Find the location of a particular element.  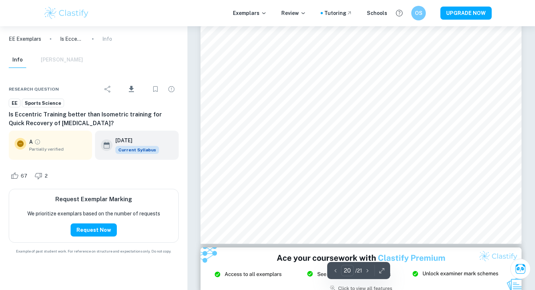

button: Info is located at coordinates (17, 60).